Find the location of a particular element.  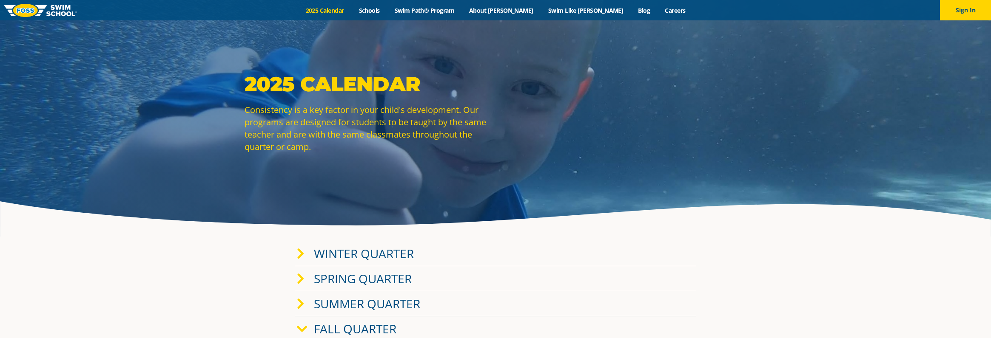

strong: 2025 Calendar is located at coordinates (332, 84).